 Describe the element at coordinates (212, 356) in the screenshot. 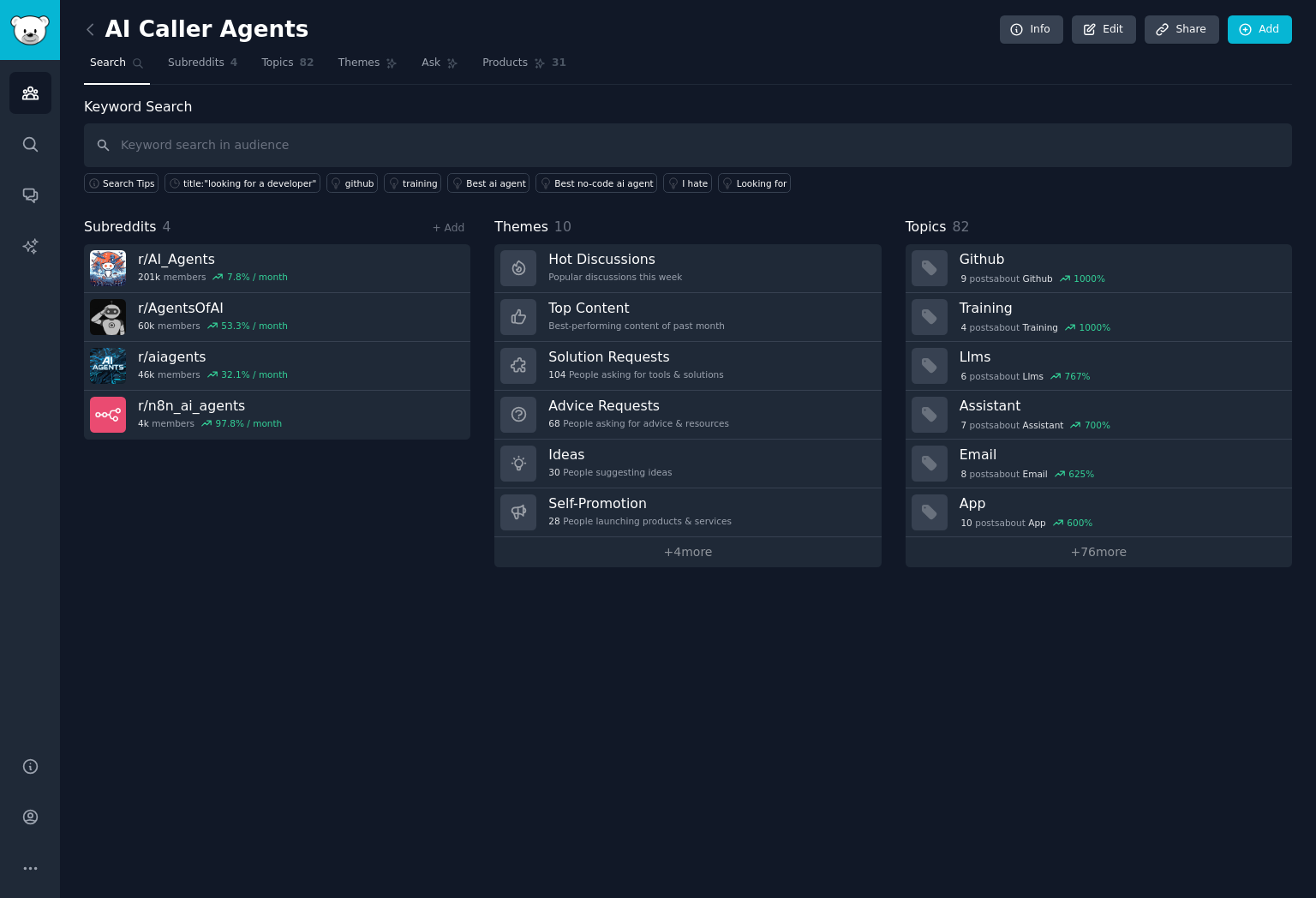

I see `h3: r/ aiagents` at that location.